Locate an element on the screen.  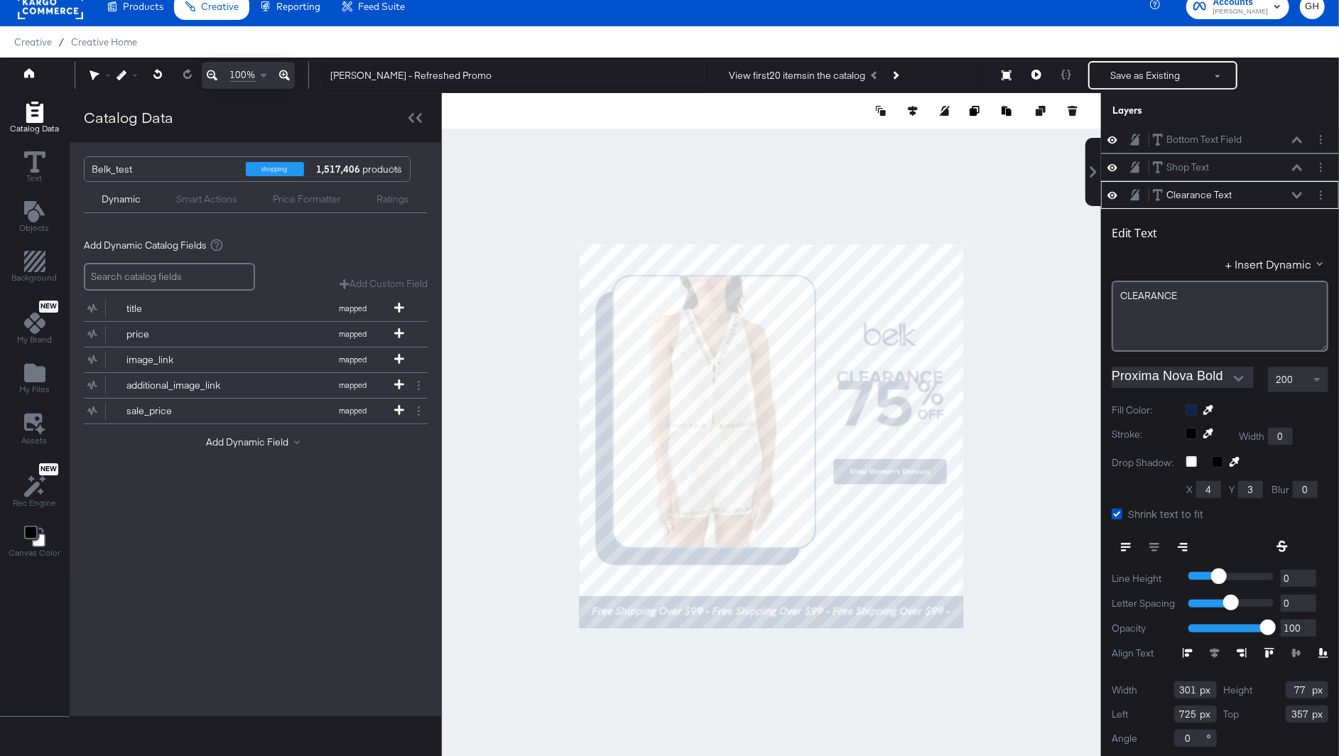
button: titlemapped is located at coordinates (247, 308).